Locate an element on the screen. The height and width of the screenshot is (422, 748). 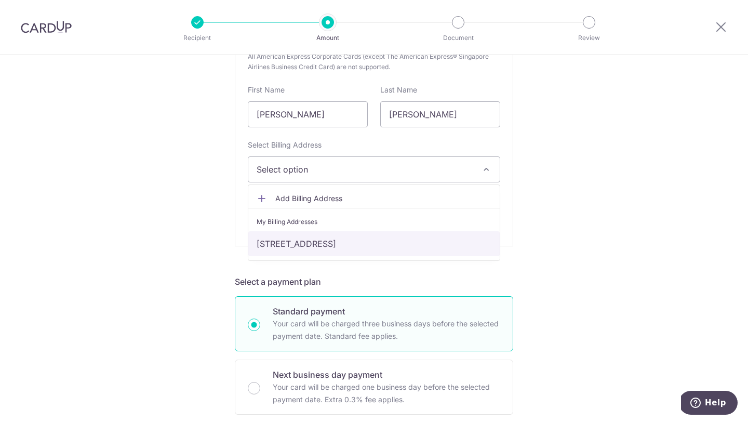
span: All American Express Corporate Cards (except The American Express® Singapore Airlines Business Cr... is located at coordinates (374, 62).